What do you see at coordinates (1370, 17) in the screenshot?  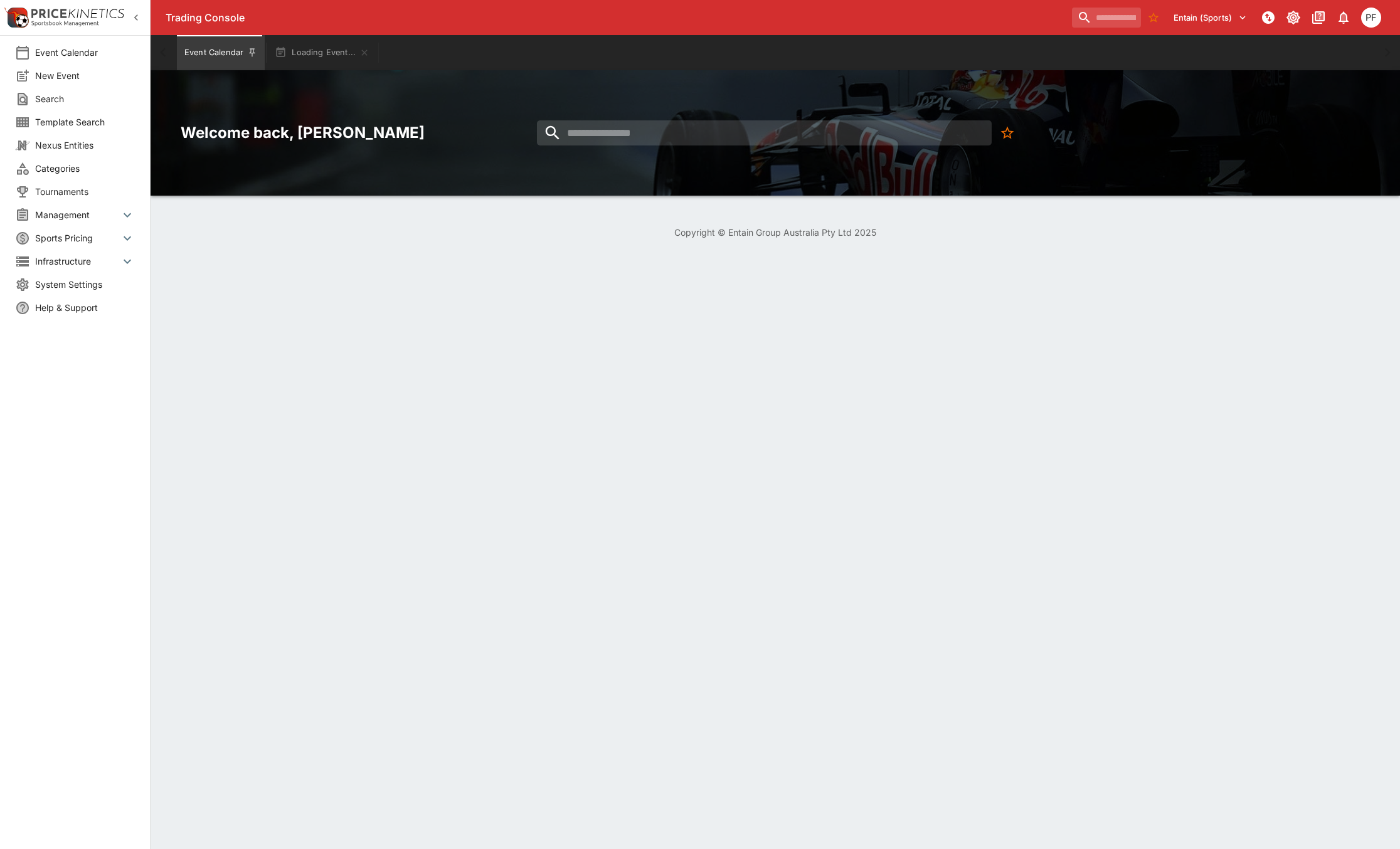 I see `button: Peter Fairgrieve` at bounding box center [1370, 17].